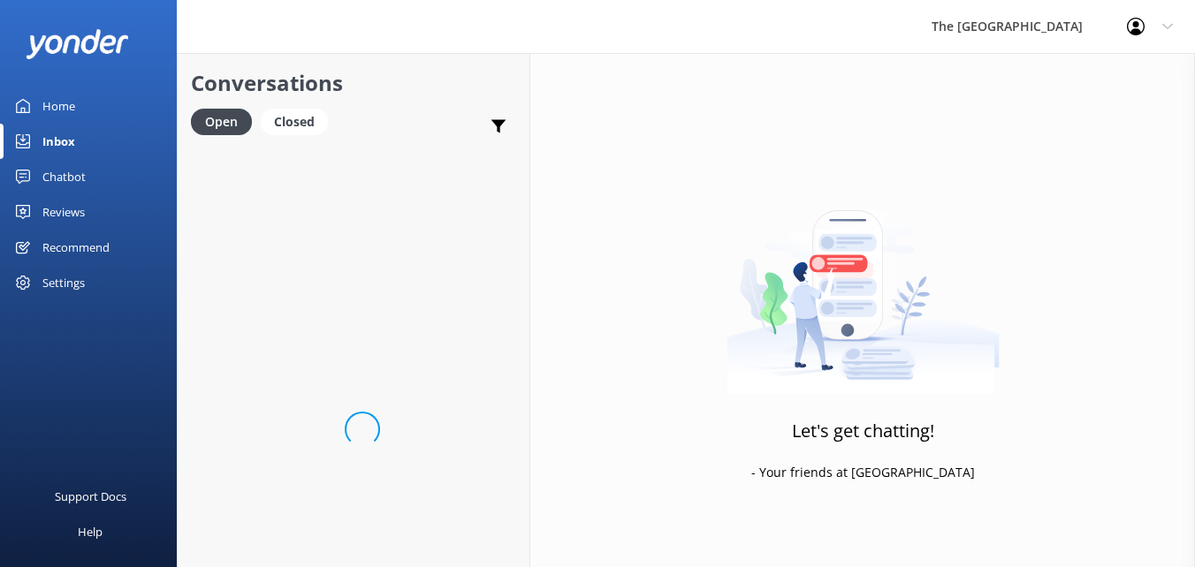 This screenshot has height=567, width=1195. What do you see at coordinates (863, 431) in the screenshot?
I see `h3: Let's get chatting!` at bounding box center [863, 431].